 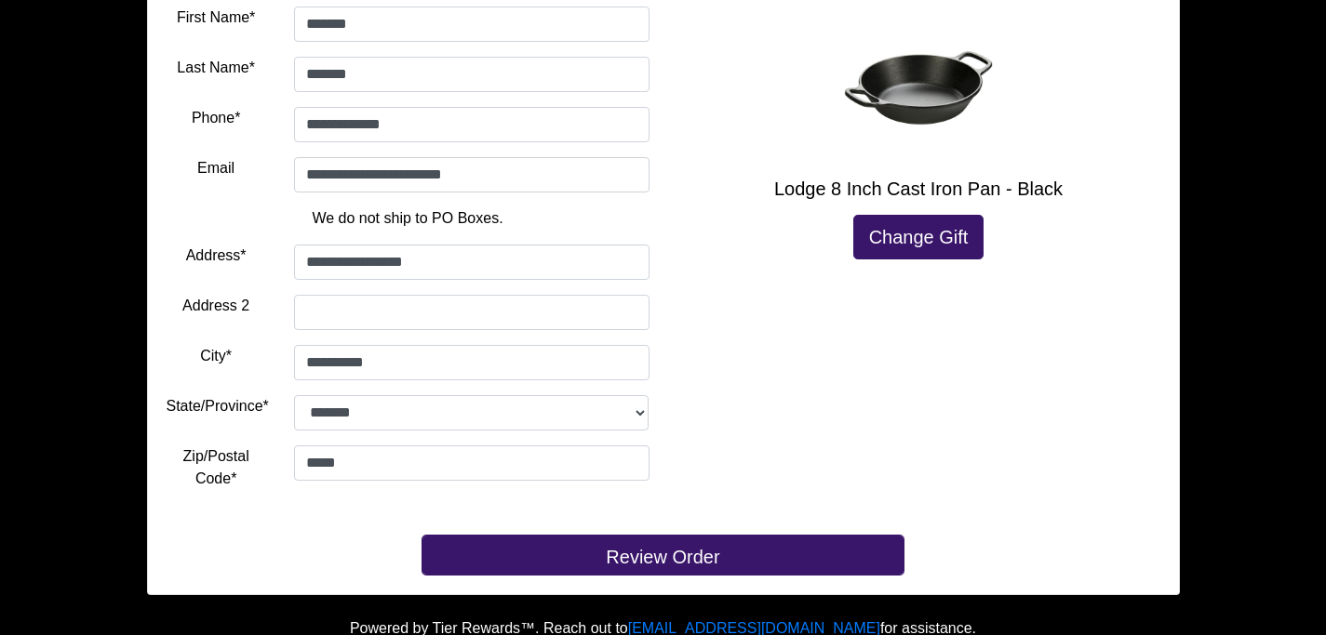 What do you see at coordinates (407, 219) in the screenshot?
I see `p: We do not ship to PO Boxes.` at bounding box center [407, 219].